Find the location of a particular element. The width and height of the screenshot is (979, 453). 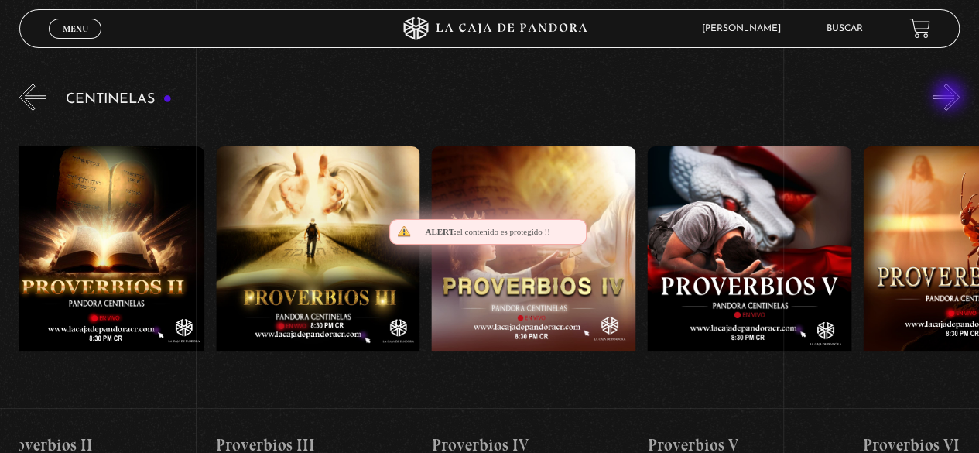

button: Previous is located at coordinates (32, 97).